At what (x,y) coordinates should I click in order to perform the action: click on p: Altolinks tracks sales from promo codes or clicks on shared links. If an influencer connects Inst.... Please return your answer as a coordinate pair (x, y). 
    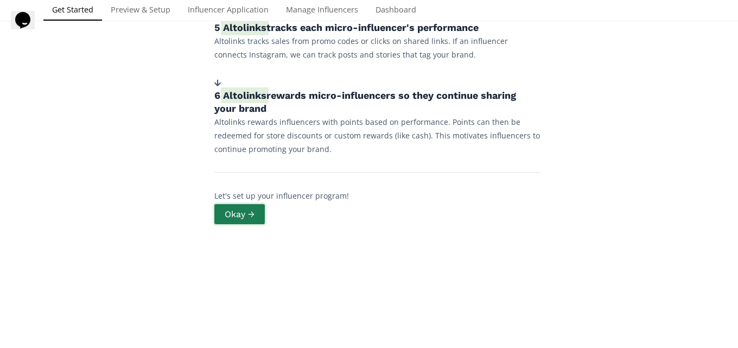
    Looking at the image, I should click on (377, 48).